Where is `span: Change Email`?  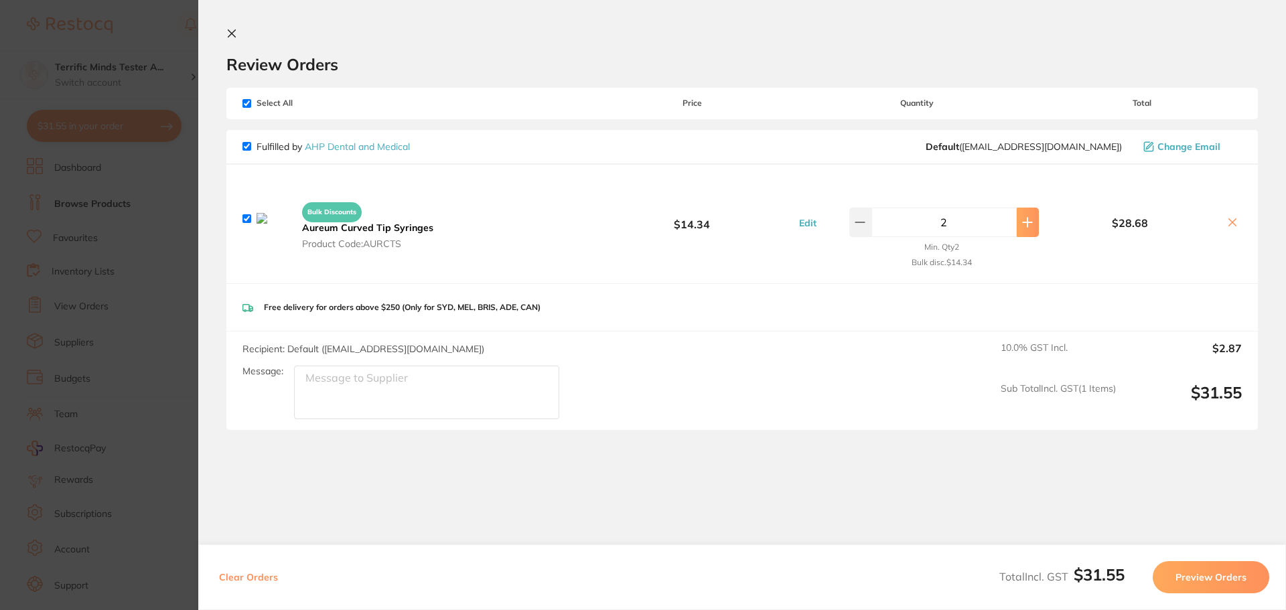 span: Change Email is located at coordinates (1188, 147).